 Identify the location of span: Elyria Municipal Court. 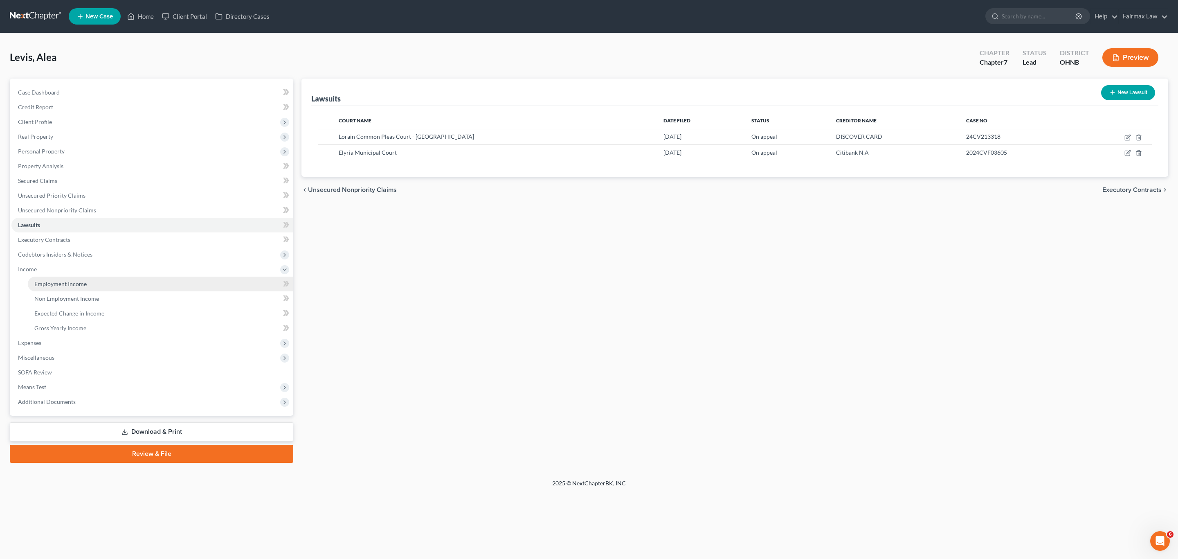
(368, 152).